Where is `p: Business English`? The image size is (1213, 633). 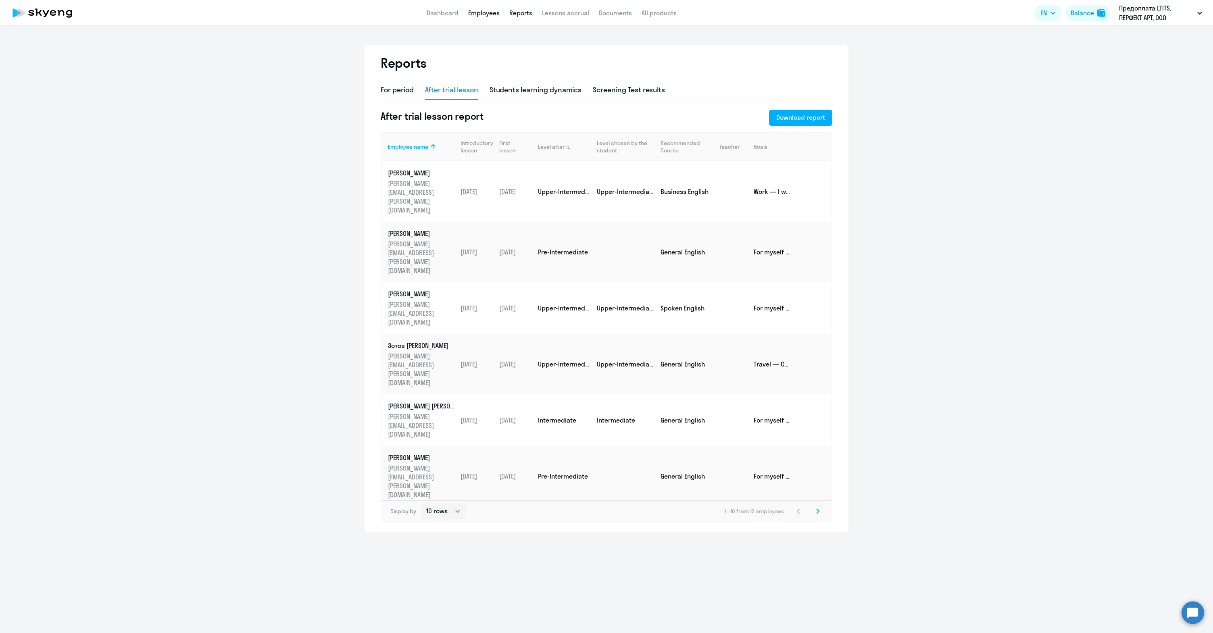 p: Business English is located at coordinates (687, 191).